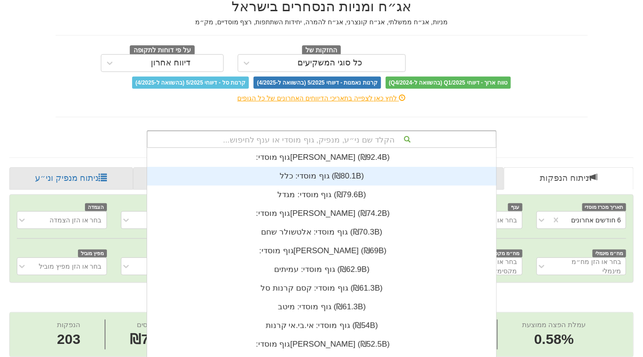 This screenshot has width=643, height=357. Describe the element at coordinates (69, 339) in the screenshot. I see `span: 203` at that location.